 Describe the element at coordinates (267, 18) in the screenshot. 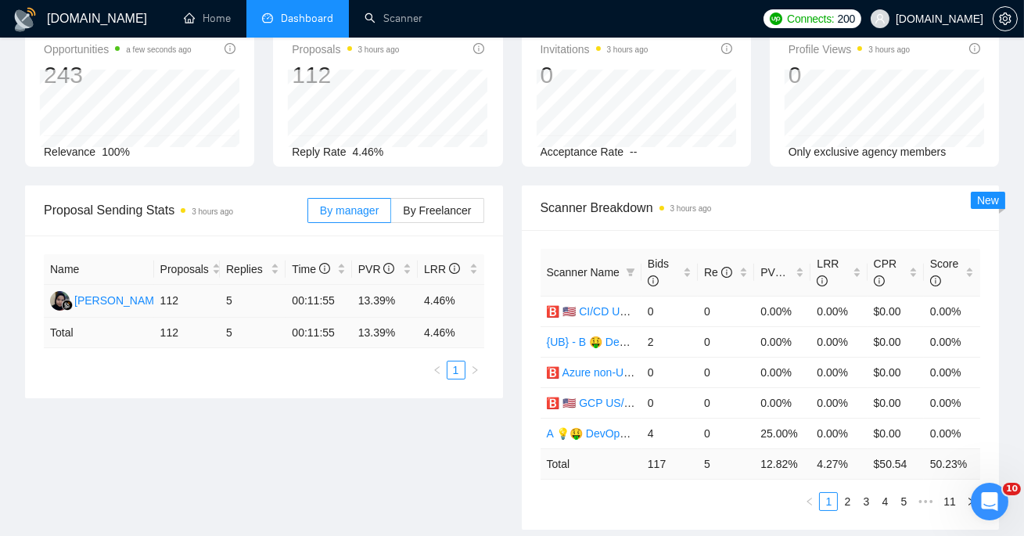

I see `span: dashboard` at that location.